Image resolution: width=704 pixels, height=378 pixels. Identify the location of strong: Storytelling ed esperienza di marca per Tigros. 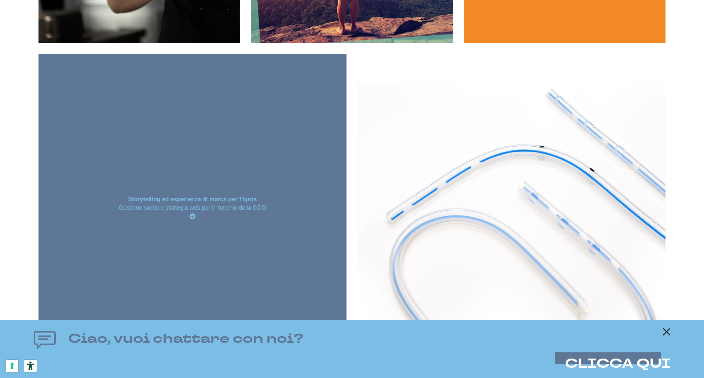
(193, 199).